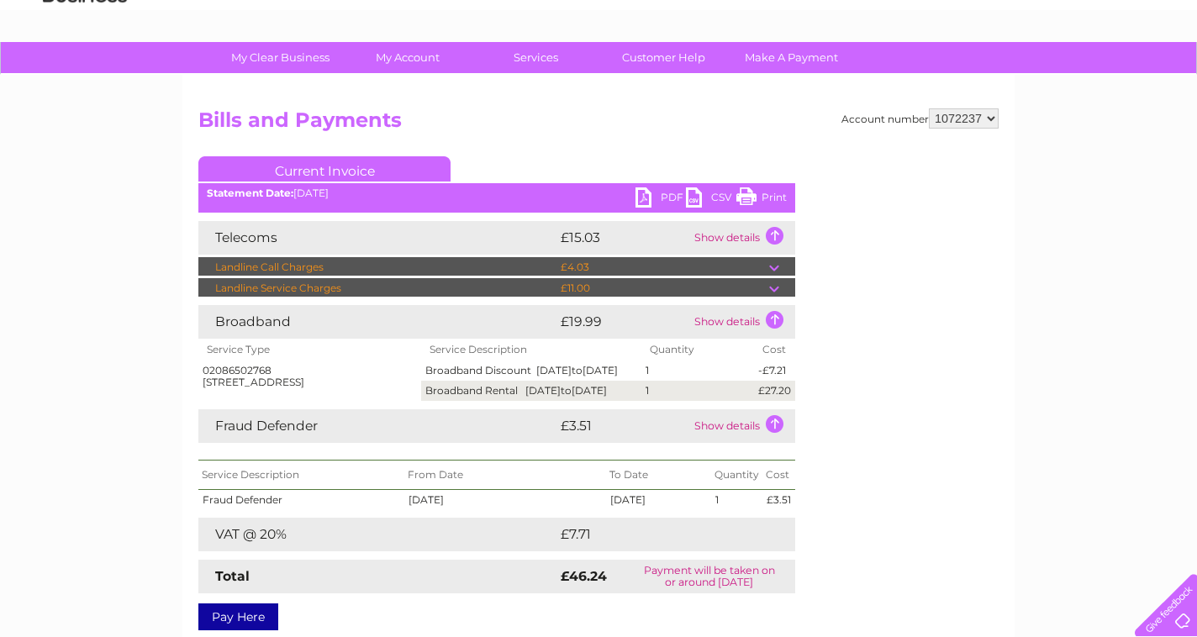 Image resolution: width=1197 pixels, height=637 pixels. What do you see at coordinates (250, 192) in the screenshot?
I see `b: Statement Date:` at bounding box center [250, 192].